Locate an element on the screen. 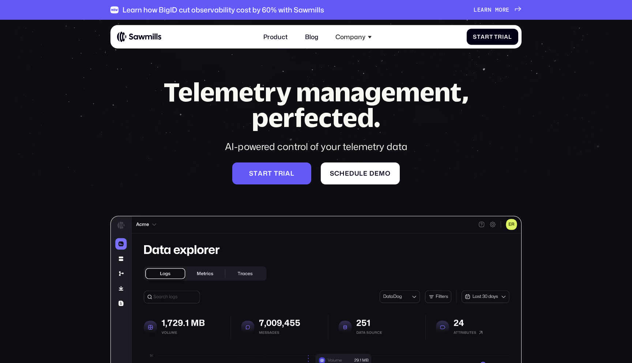  a: Product is located at coordinates (275, 37).